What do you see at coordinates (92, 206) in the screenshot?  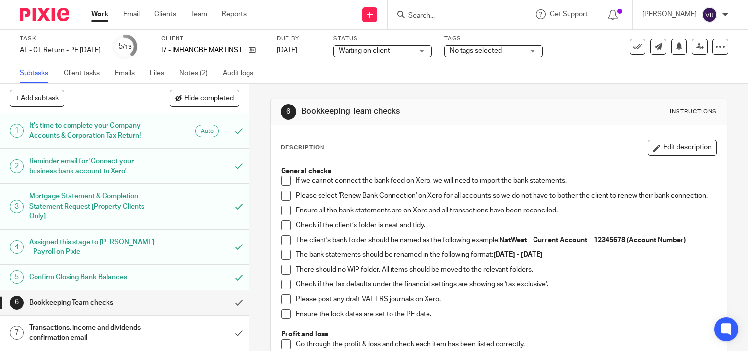 I see `h1: Mortgage Statement & Completion Statement Request [Property Clients Only]` at bounding box center [92, 206].